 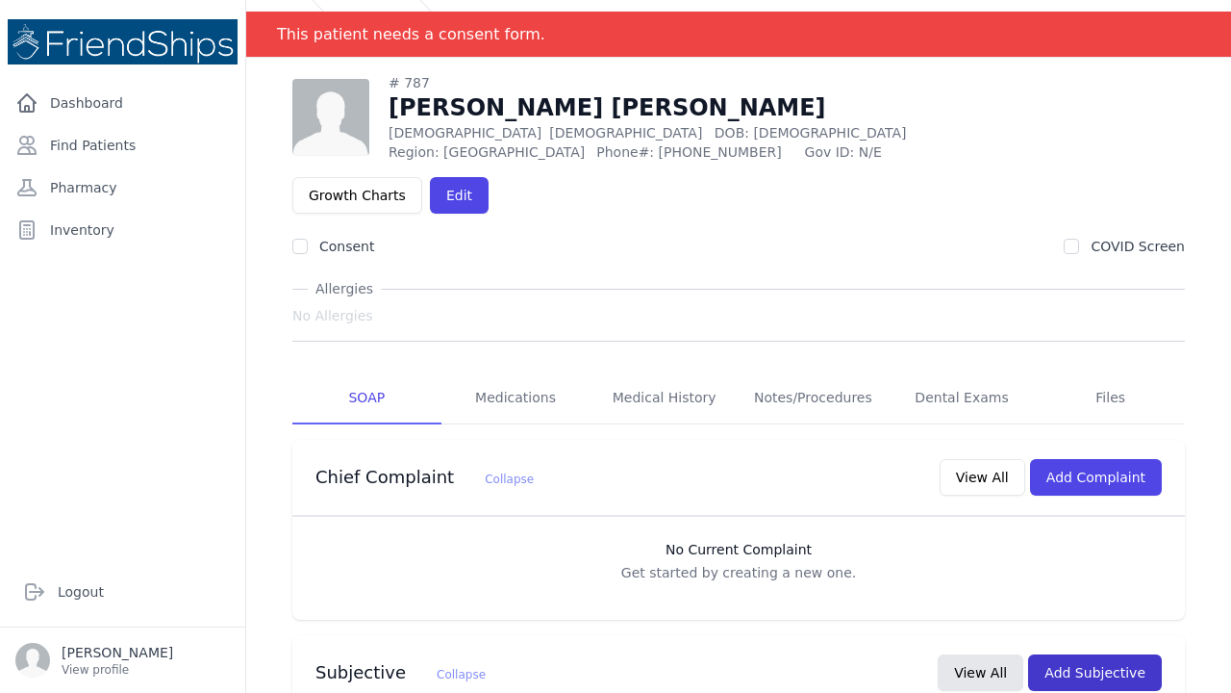 What do you see at coordinates (367, 398) in the screenshot?
I see `a: SOAP` at bounding box center [367, 398].